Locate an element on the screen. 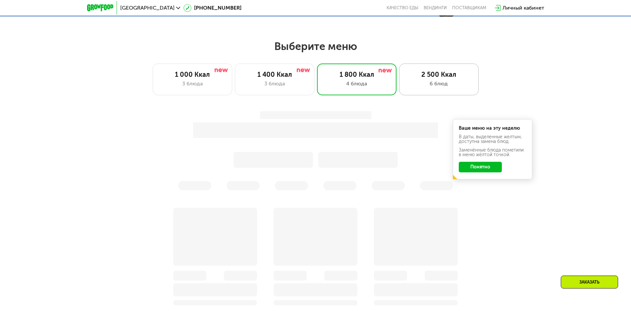  div: Заказать is located at coordinates (590, 282).